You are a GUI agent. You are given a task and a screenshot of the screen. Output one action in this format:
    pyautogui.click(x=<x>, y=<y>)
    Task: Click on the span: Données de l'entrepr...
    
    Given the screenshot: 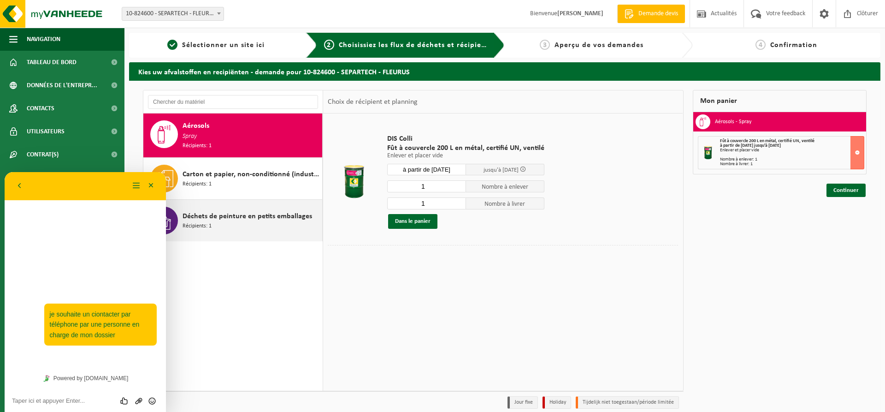 What is the action you would take?
    pyautogui.click(x=62, y=85)
    